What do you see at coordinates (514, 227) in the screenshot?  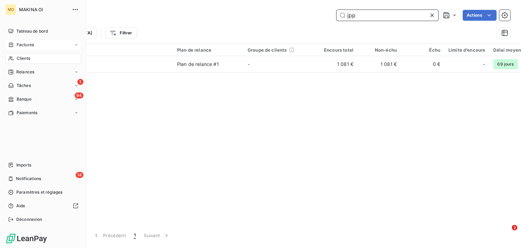 I see `span: 2` at bounding box center [514, 227].